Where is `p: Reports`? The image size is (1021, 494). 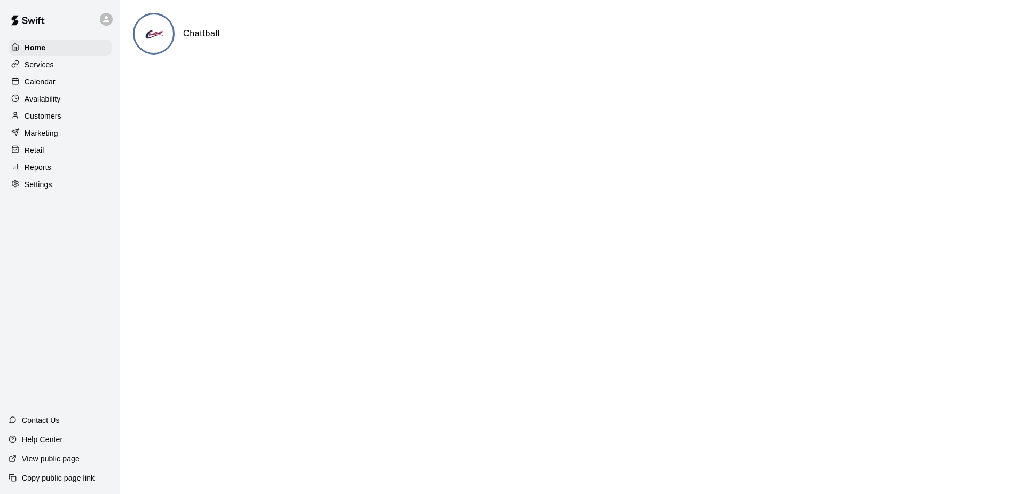
p: Reports is located at coordinates (38, 167).